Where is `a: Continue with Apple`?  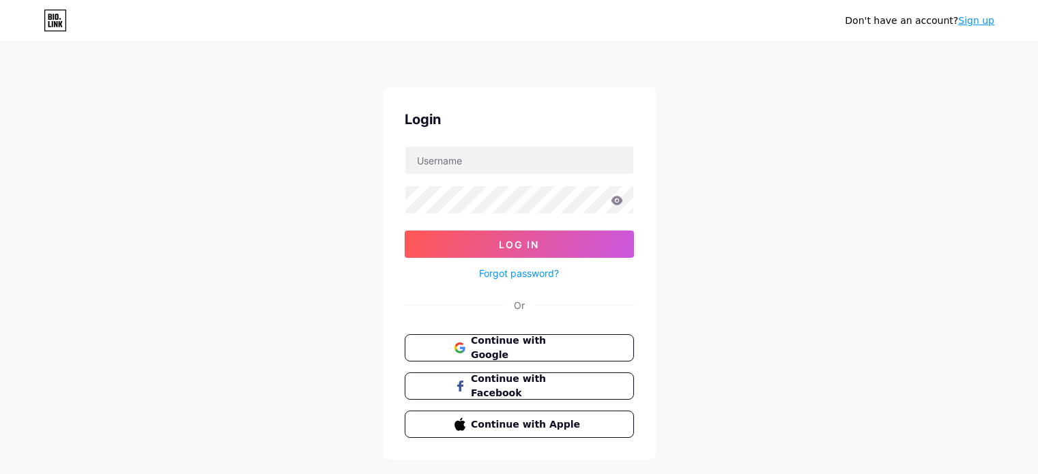 a: Continue with Apple is located at coordinates (519, 424).